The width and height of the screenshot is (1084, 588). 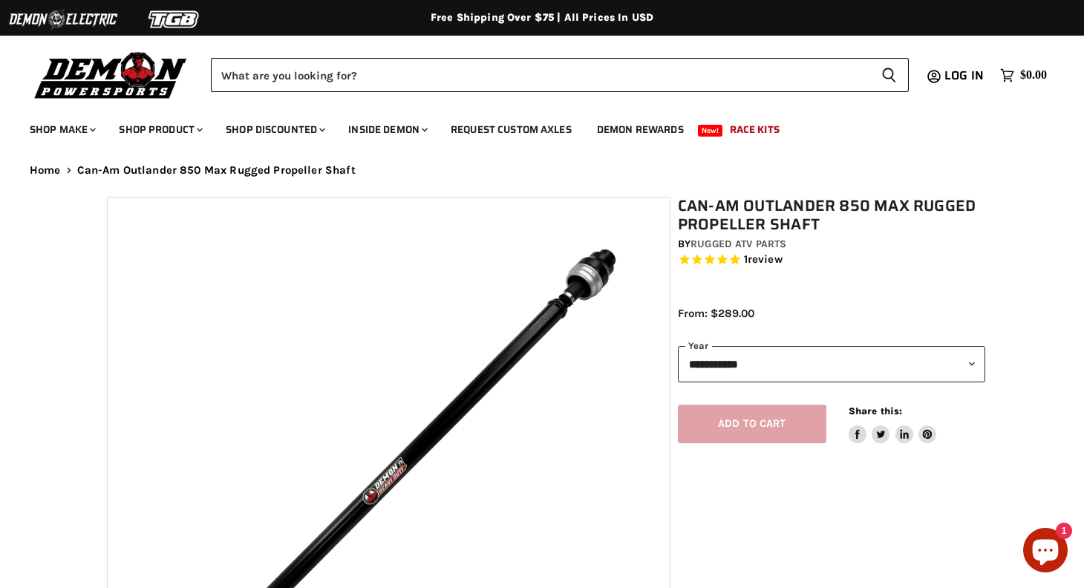 What do you see at coordinates (875, 411) in the screenshot?
I see `span: Share this:` at bounding box center [875, 411].